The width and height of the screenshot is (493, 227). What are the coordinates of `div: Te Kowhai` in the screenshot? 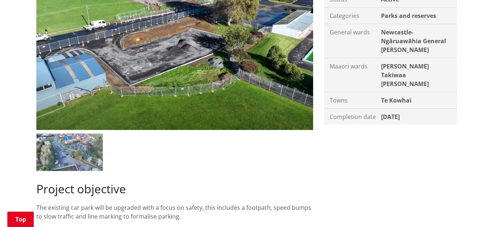 It's located at (418, 101).